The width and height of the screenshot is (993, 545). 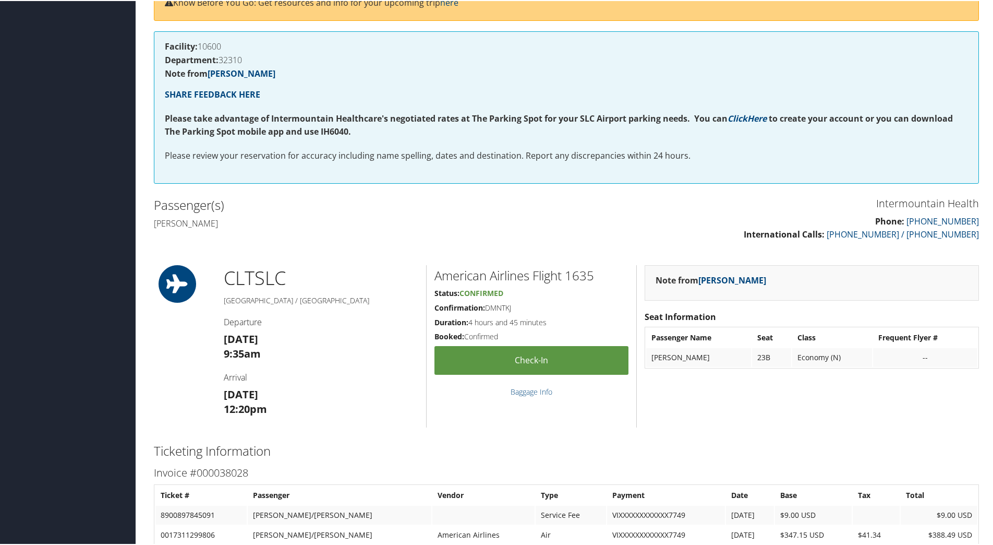 What do you see at coordinates (571, 514) in the screenshot?
I see `td: Service Fee` at bounding box center [571, 514].